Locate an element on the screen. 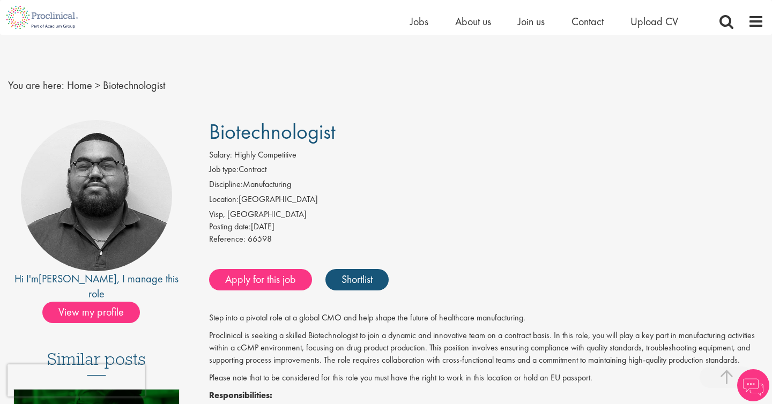  p: Step into a pivotal role at a global CMO and help shape the future of healthcare manufacturing. is located at coordinates (486, 318).